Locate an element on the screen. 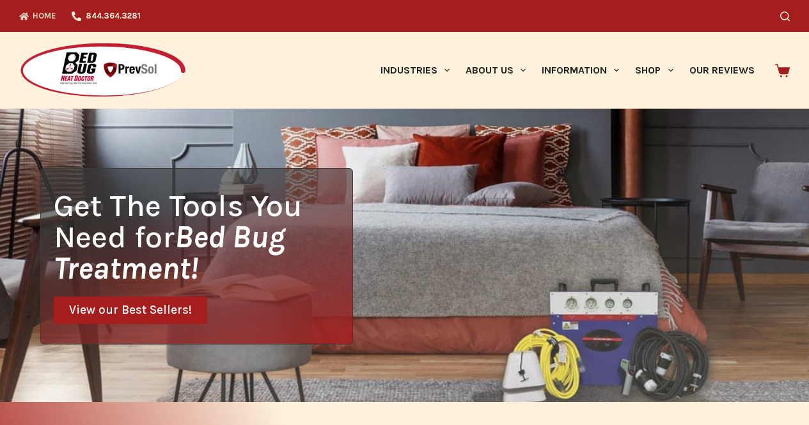  a: View our Best Sellers! is located at coordinates (130, 310).